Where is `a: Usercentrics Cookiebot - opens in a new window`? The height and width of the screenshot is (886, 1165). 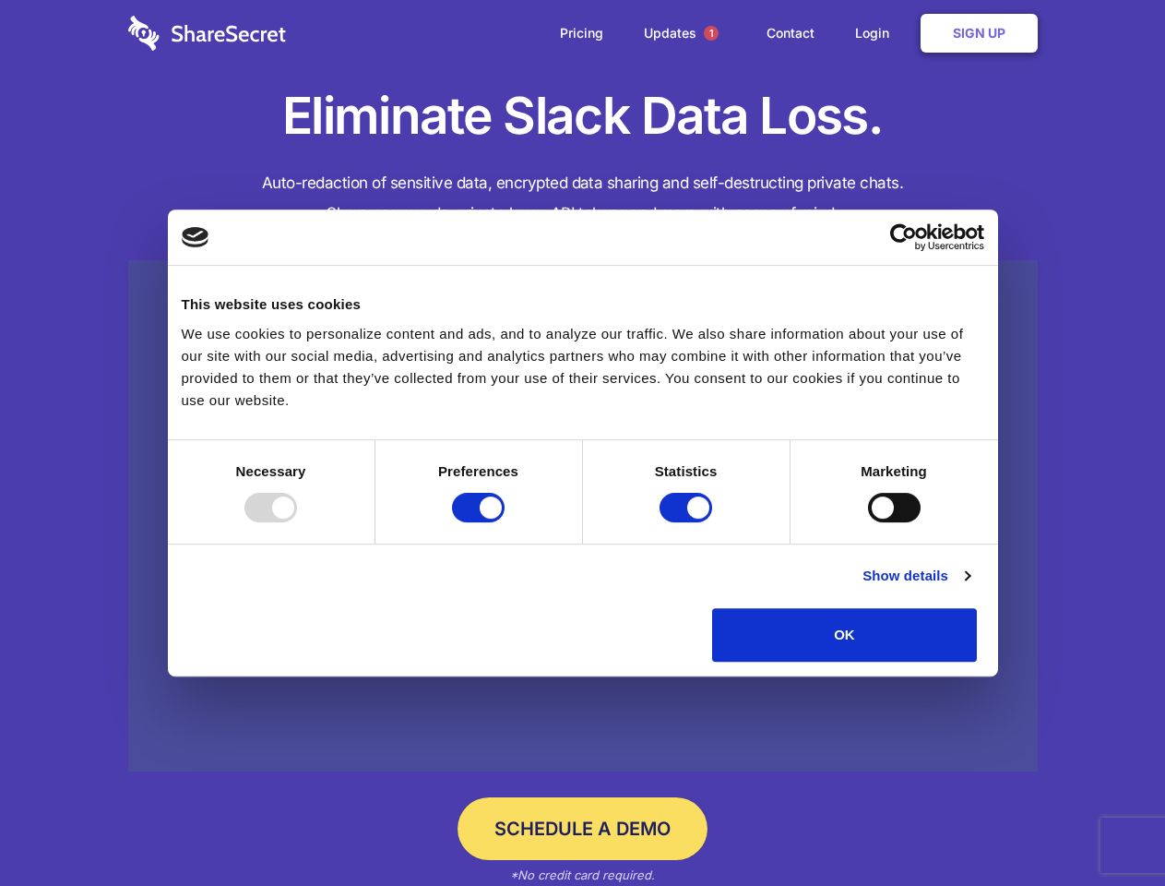 a: Usercentrics Cookiebot - opens in a new window is located at coordinates (903, 237).